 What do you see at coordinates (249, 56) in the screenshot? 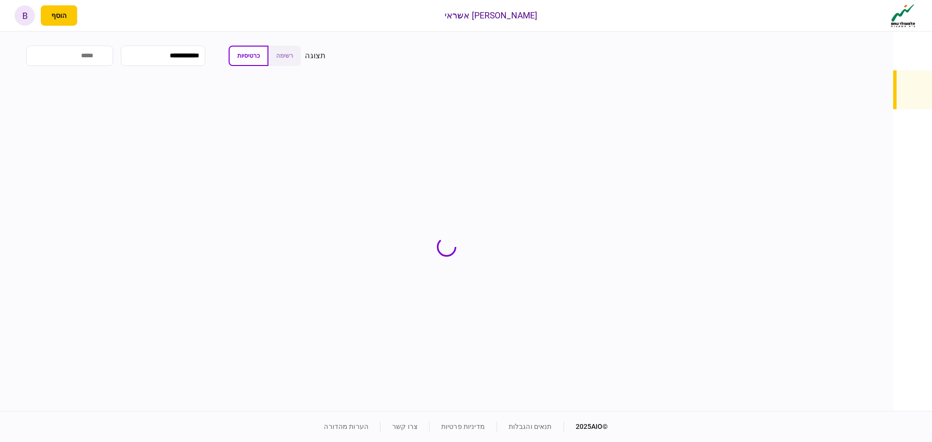
I see `span: כרטיסיות` at bounding box center [249, 56].